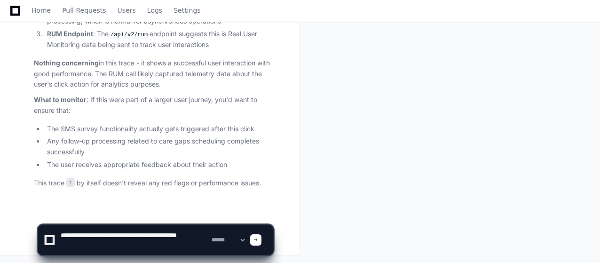 The image size is (600, 263). I want to click on li: The SMS survey functionality actually gets triggered after this click, so click(158, 129).